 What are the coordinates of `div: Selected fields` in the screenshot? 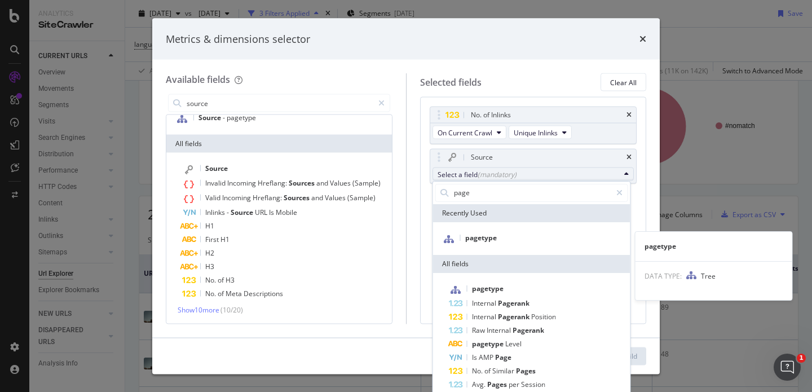 It's located at (451, 82).